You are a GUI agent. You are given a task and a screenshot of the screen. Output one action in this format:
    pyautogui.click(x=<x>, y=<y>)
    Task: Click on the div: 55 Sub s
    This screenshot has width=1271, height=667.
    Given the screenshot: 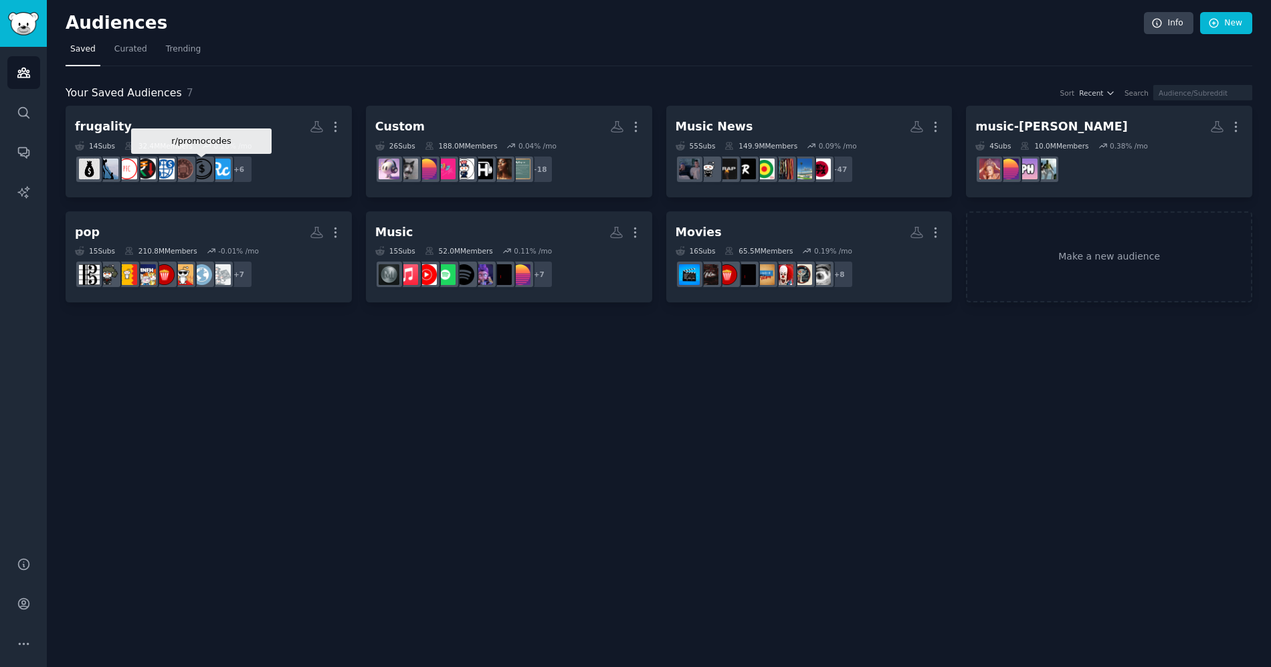 What is the action you would take?
    pyautogui.click(x=696, y=146)
    